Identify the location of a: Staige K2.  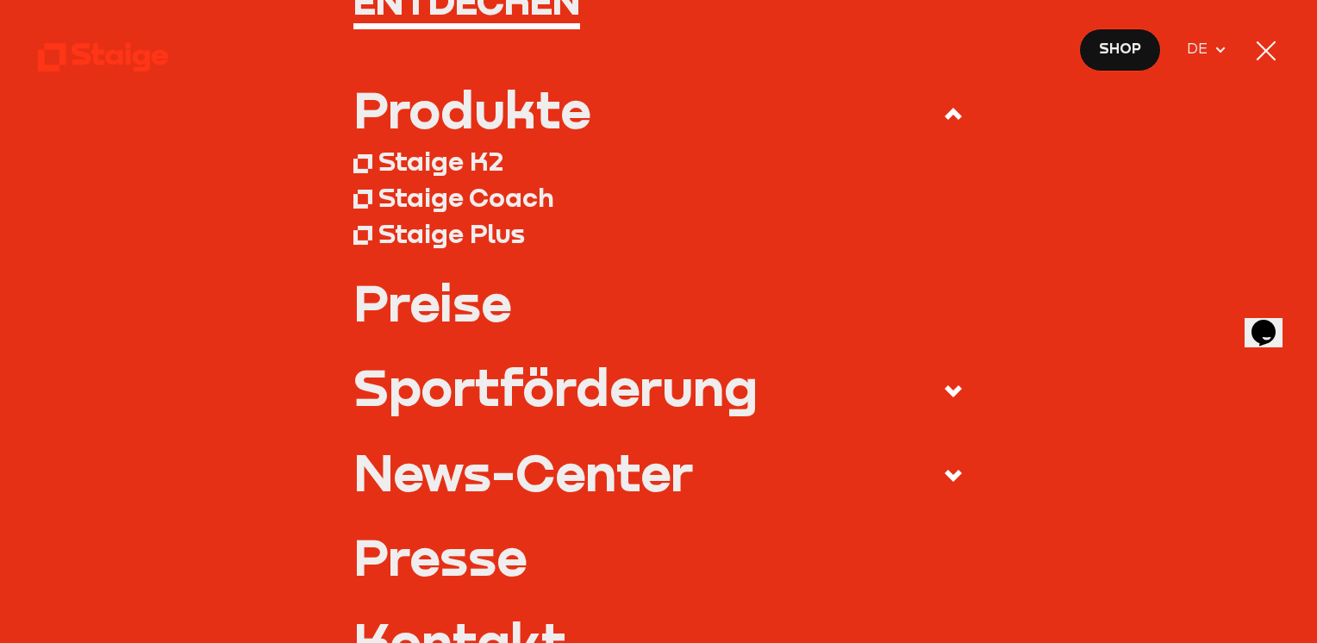
(658, 161).